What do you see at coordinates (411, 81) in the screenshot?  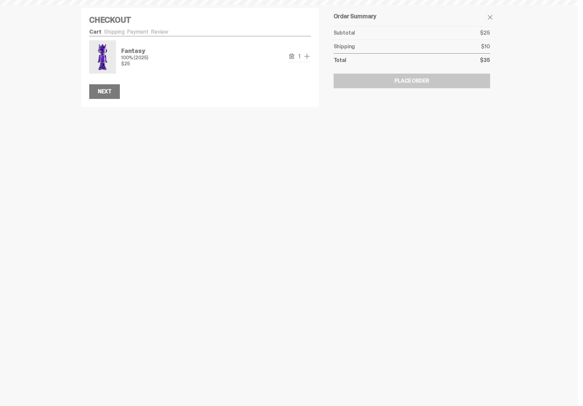 I see `div: Place Order` at bounding box center [411, 81].